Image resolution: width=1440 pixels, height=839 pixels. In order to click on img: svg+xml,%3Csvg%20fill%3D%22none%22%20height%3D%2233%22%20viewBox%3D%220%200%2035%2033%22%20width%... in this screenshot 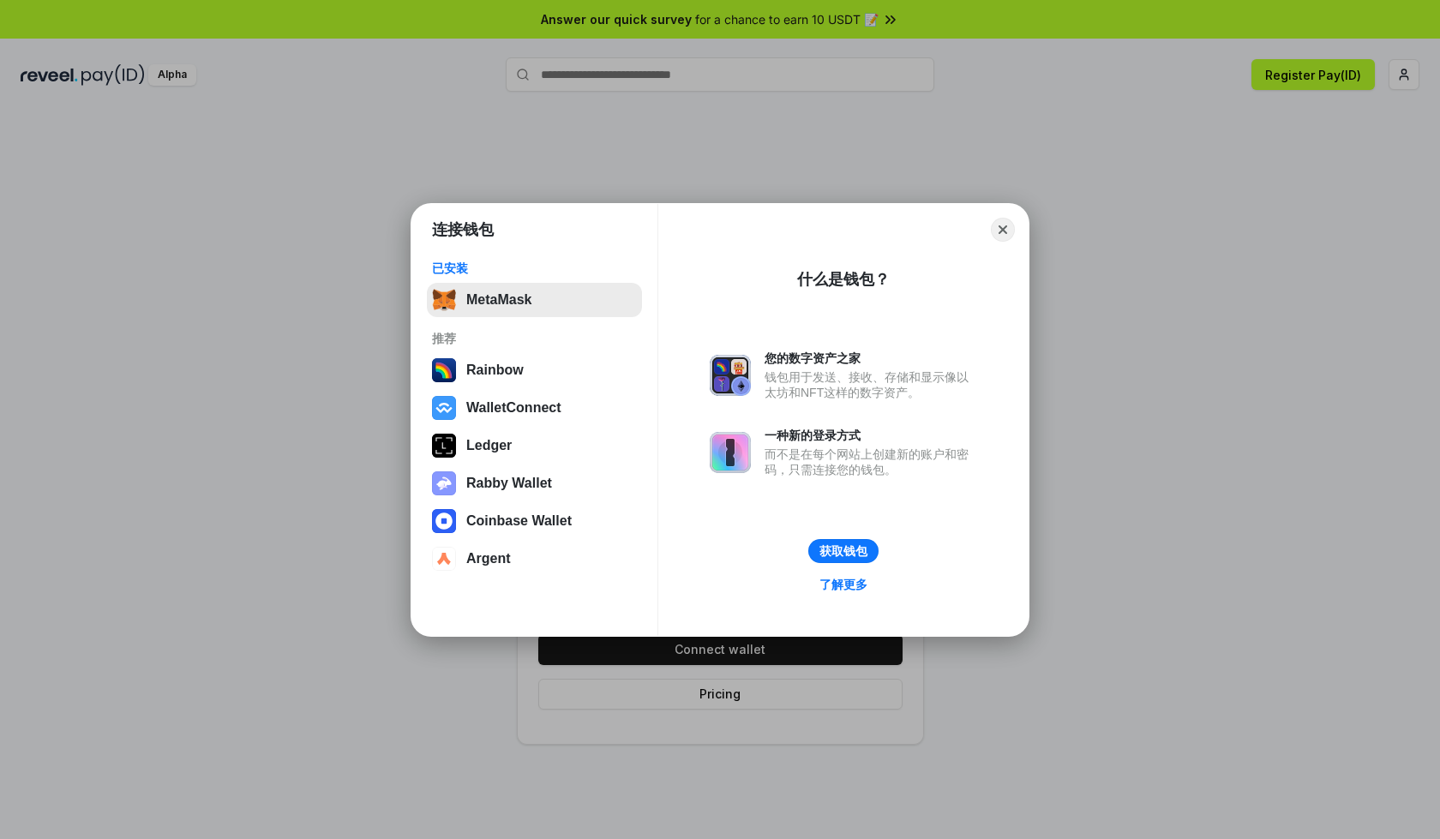, I will do `click(444, 300)`.